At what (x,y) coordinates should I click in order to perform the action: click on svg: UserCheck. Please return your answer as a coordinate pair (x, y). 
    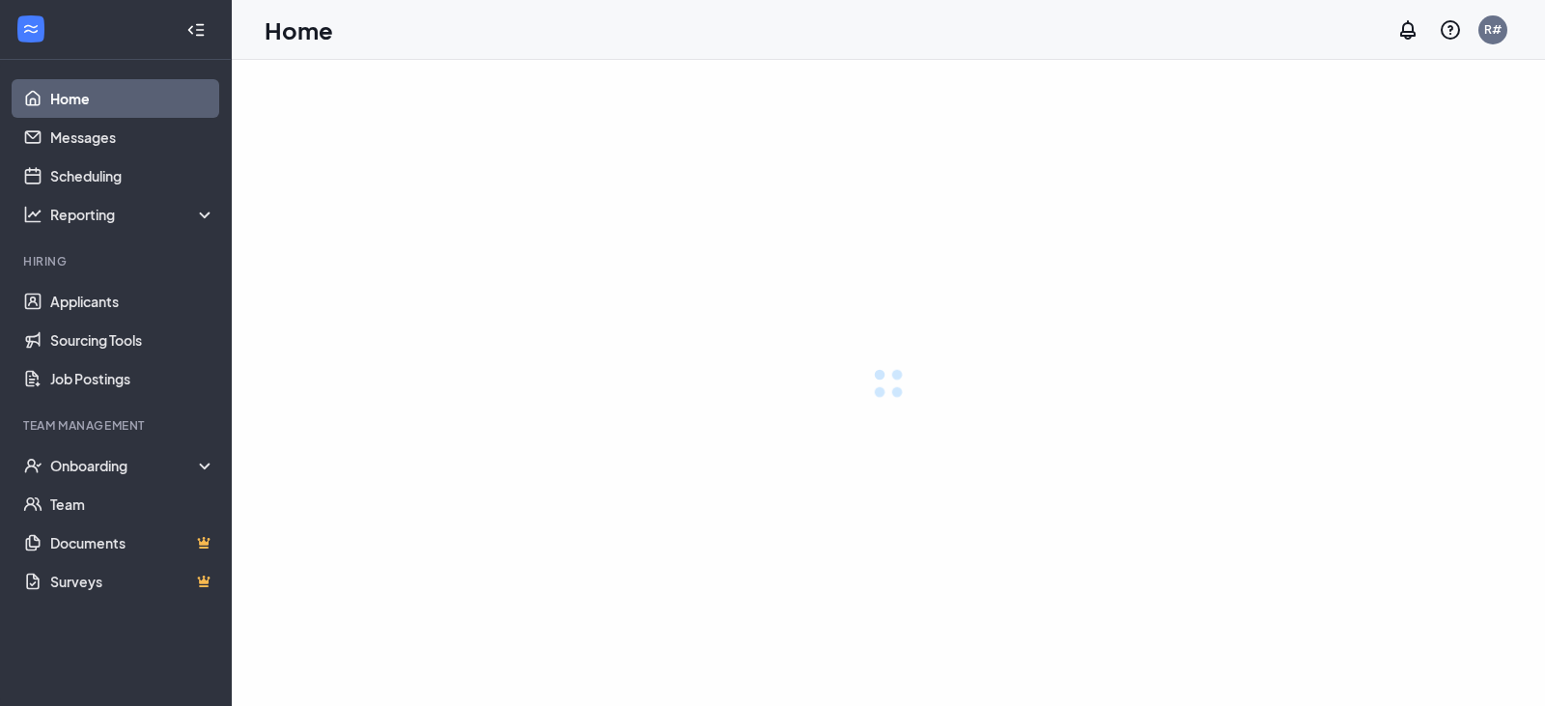
    Looking at the image, I should click on (33, 465).